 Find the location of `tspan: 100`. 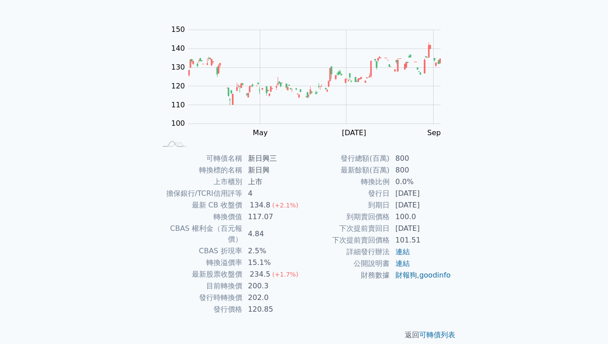

tspan: 100 is located at coordinates (178, 123).